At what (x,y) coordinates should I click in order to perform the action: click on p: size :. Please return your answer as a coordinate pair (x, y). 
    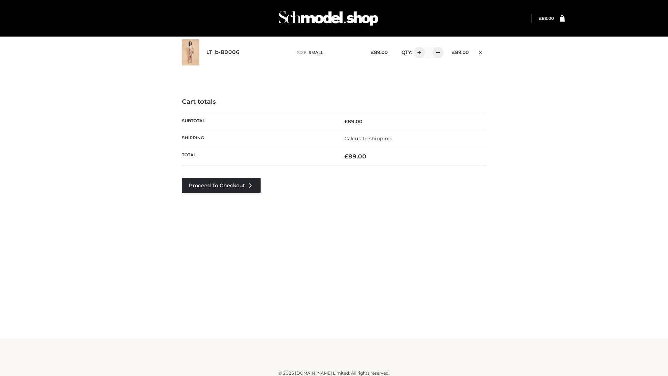
    Looking at the image, I should click on (328, 53).